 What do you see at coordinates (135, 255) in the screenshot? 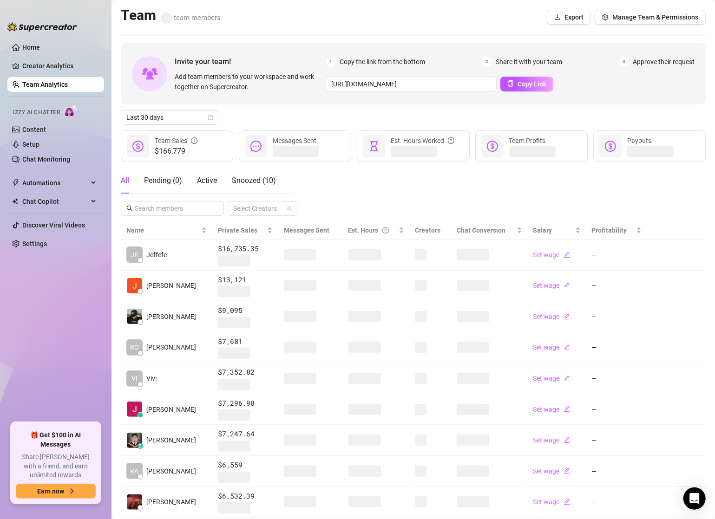
I see `span: JE` at bounding box center [135, 255].